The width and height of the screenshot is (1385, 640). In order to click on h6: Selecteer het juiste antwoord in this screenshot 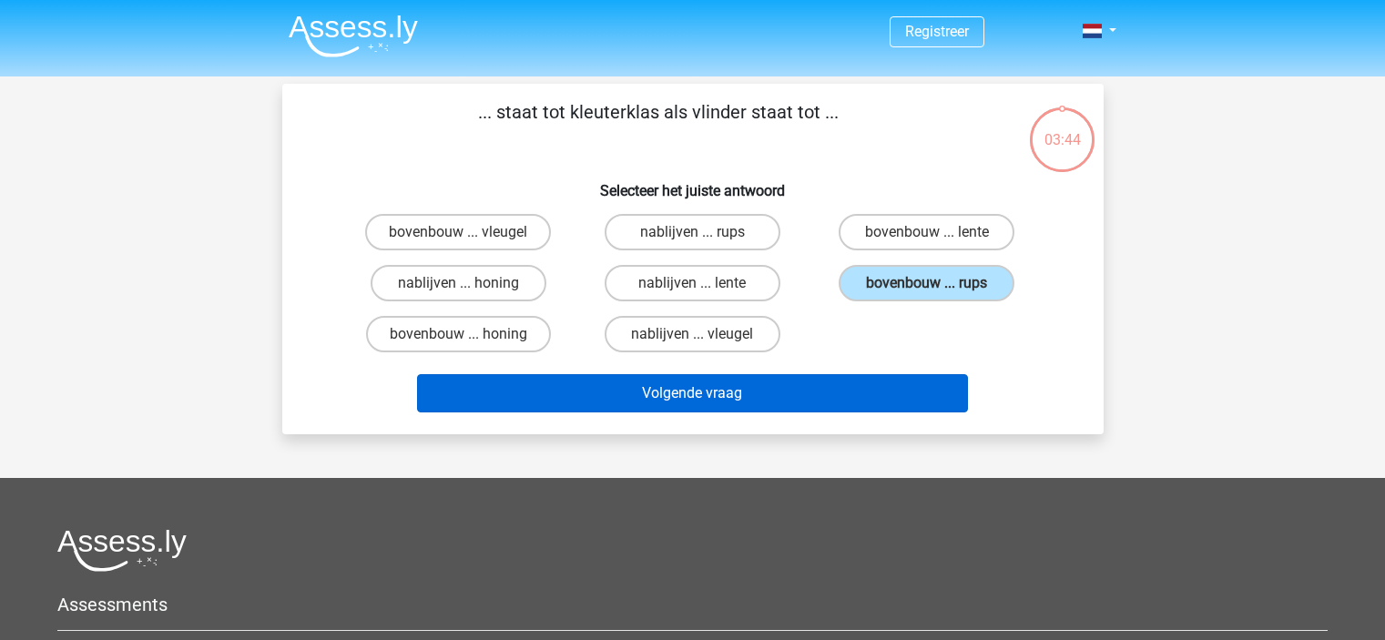, I will do `click(693, 183)`.